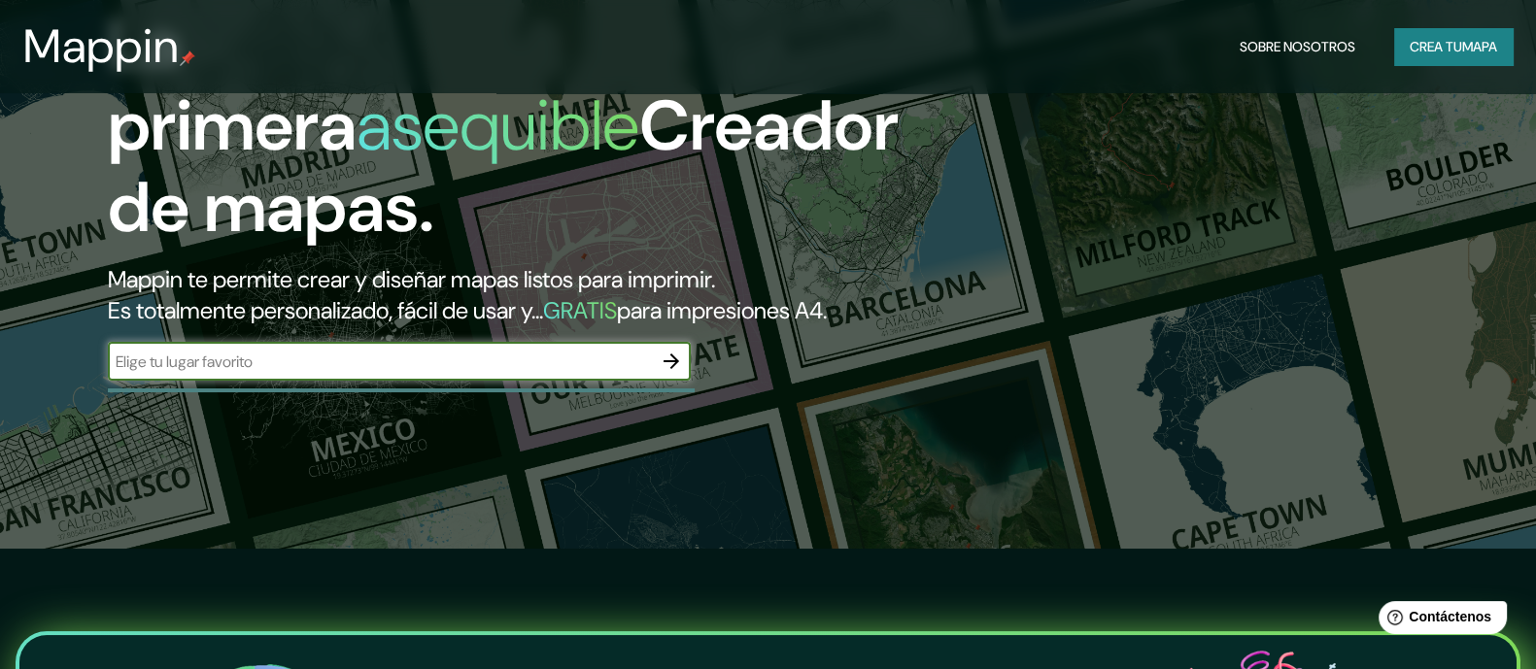 The width and height of the screenshot is (1536, 669). I want to click on button: Sobre nosotros, so click(1297, 47).